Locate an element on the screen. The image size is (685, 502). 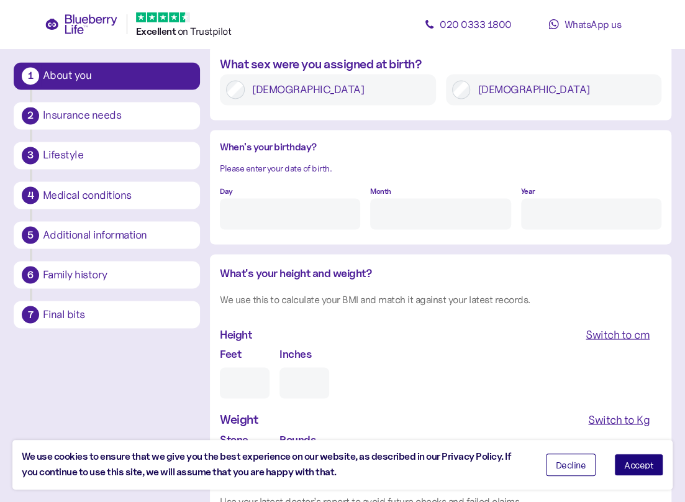
div: Height is located at coordinates (236, 334).